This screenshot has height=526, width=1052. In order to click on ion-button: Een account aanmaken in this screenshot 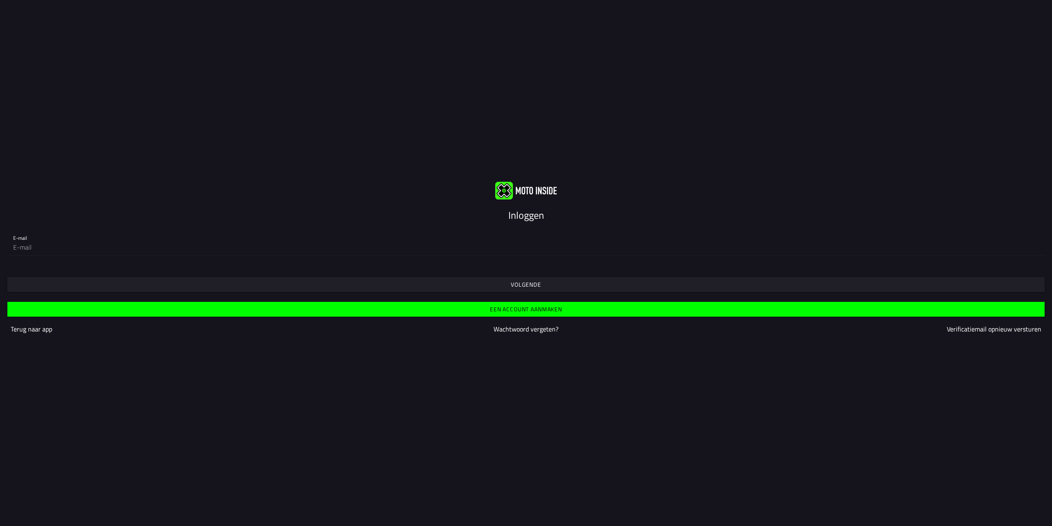, I will do `click(526, 309)`.